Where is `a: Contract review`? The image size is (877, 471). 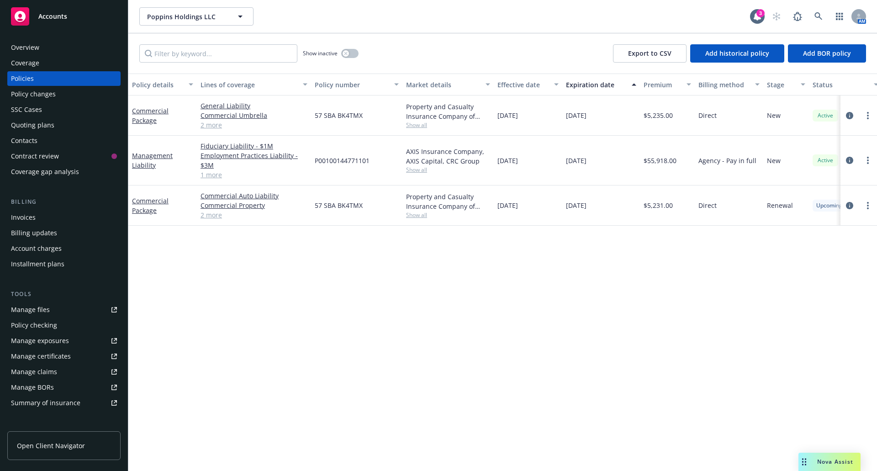 a: Contract review is located at coordinates (64, 156).